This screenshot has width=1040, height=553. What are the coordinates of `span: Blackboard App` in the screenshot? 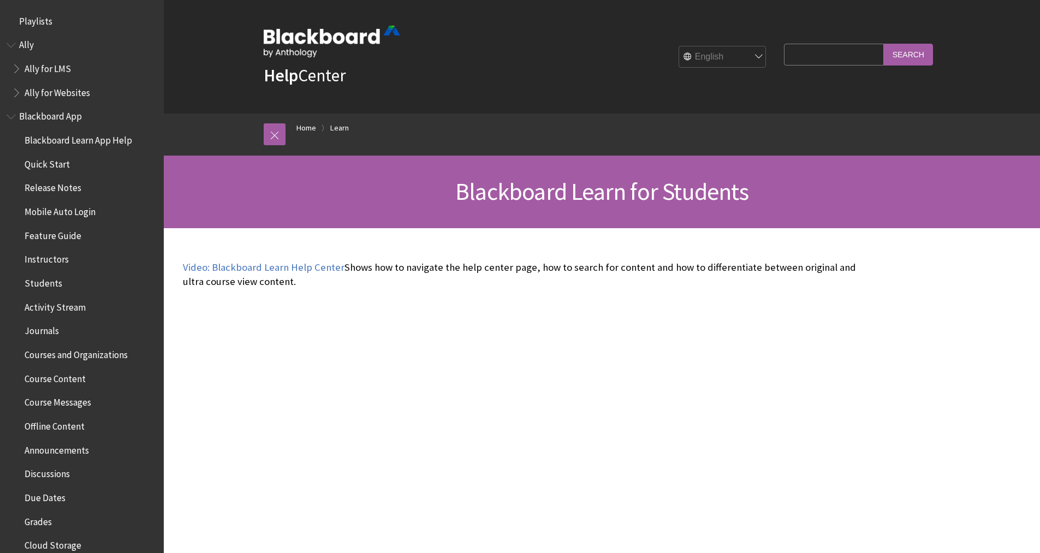 It's located at (50, 115).